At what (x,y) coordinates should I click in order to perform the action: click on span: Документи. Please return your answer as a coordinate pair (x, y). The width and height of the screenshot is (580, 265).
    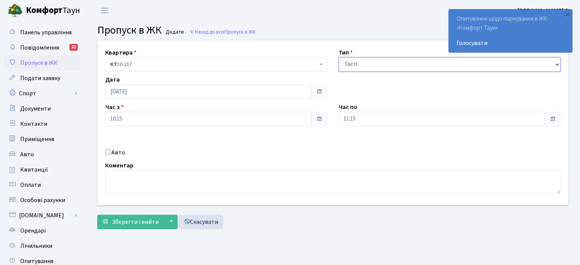
    Looking at the image, I should click on (35, 109).